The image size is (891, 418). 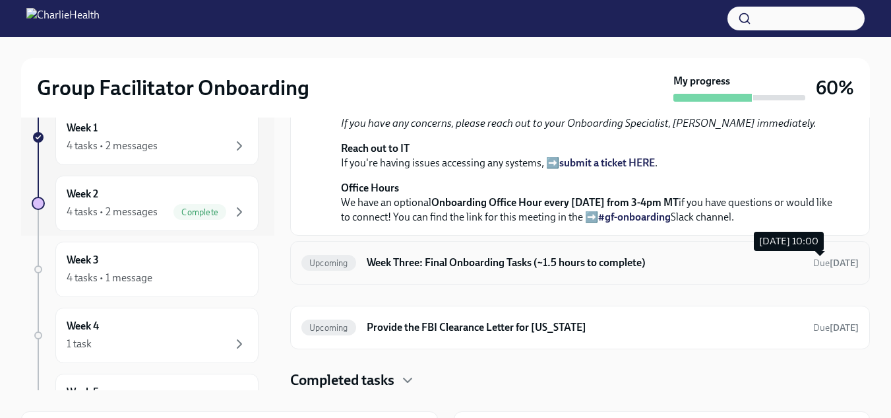 What do you see at coordinates (589, 203) in the screenshot?
I see `p: We have an optional if you have questions or would like to connect! You can find the link for thi...` at bounding box center [589, 203].